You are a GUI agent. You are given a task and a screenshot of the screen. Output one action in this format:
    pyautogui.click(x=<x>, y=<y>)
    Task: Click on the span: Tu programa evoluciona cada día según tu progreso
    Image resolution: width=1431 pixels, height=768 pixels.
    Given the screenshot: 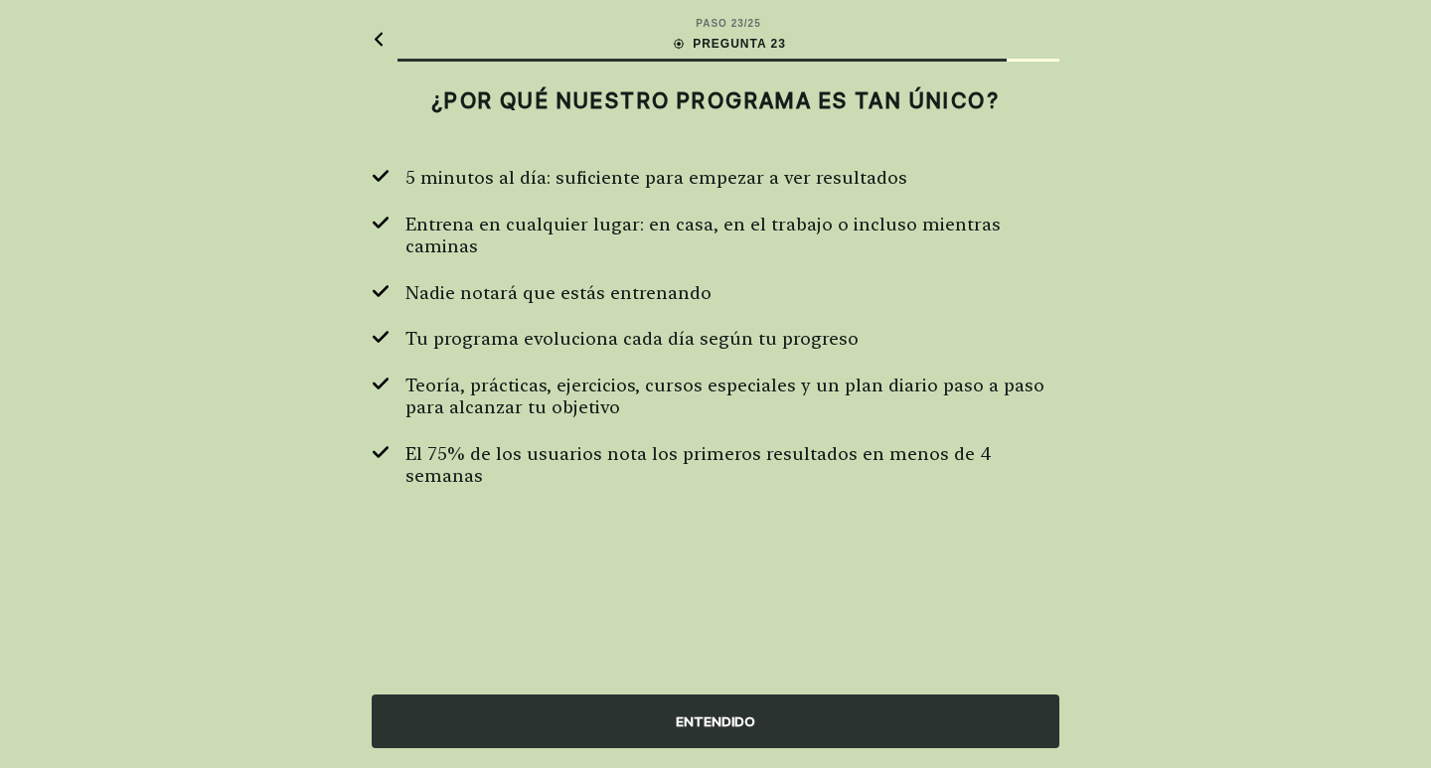 What is the action you would take?
    pyautogui.click(x=632, y=339)
    